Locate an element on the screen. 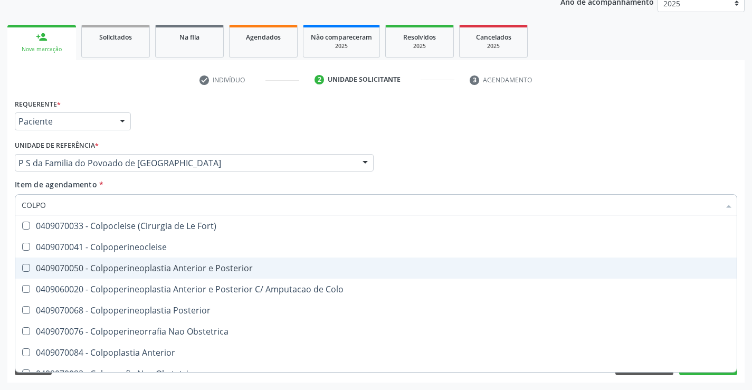 The width and height of the screenshot is (752, 390). div: 0409070092 - Colporrafia Nao Obstetrica is located at coordinates (376, 373).